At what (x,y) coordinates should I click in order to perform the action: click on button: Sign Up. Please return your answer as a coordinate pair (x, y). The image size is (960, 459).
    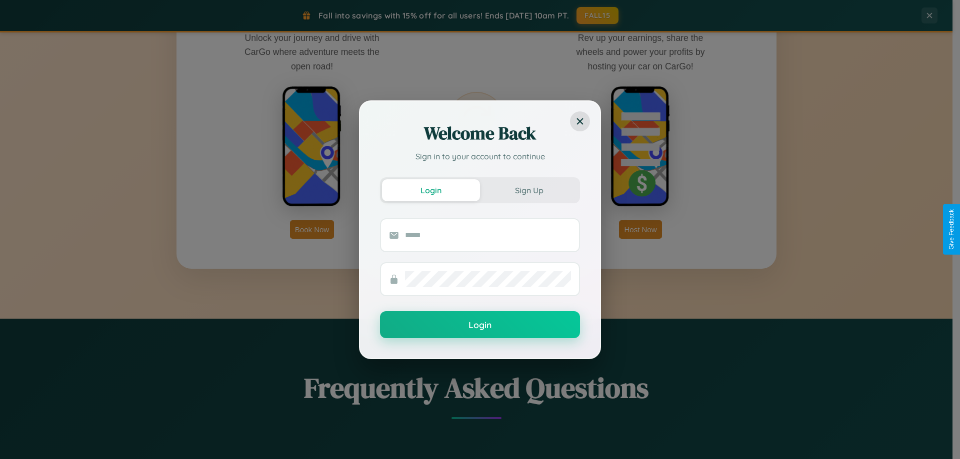
    Looking at the image, I should click on (529, 190).